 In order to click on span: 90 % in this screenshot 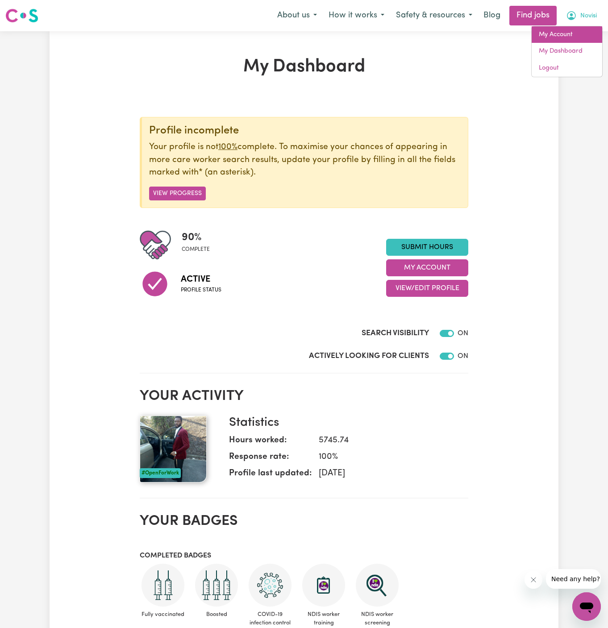, I will do `click(195, 237)`.